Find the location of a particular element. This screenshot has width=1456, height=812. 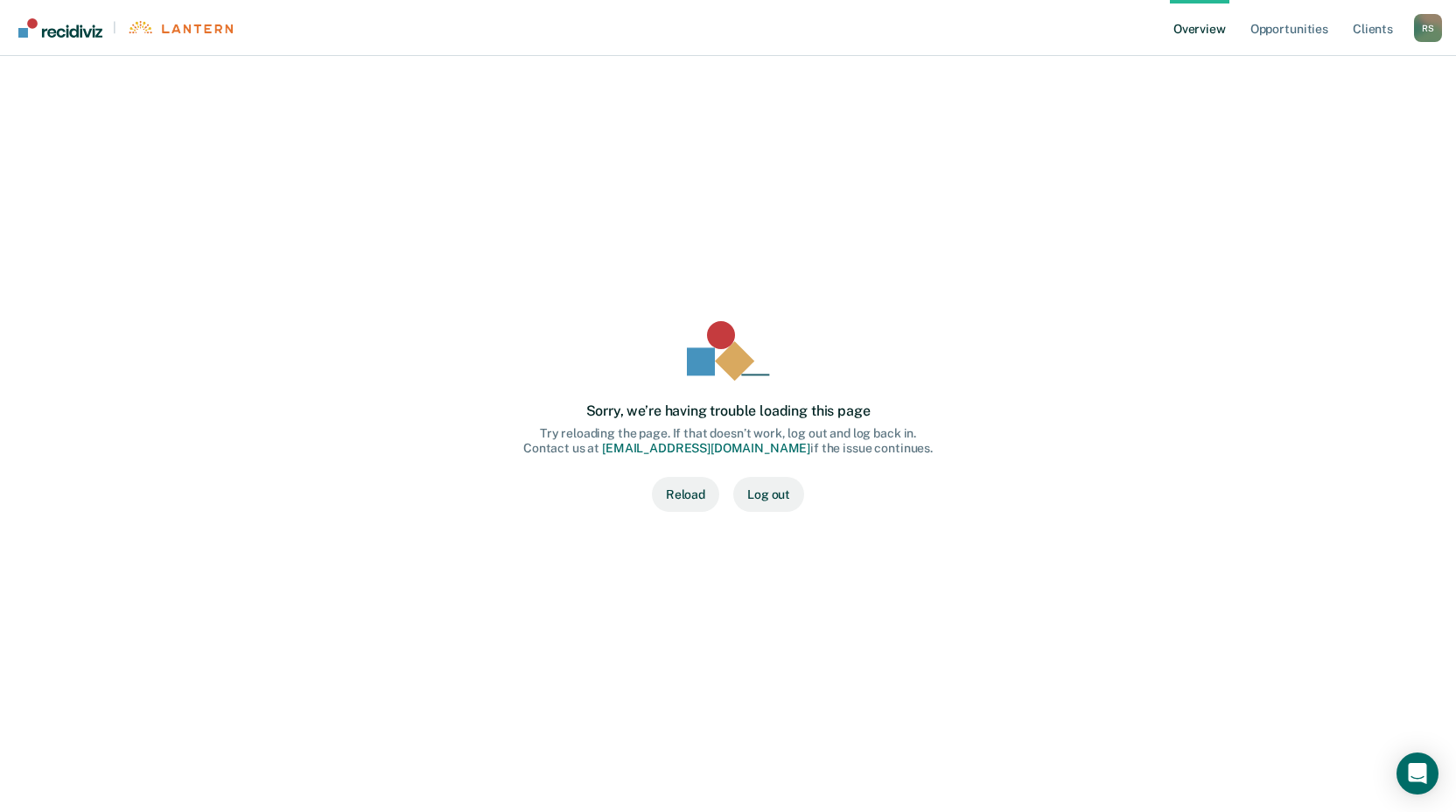

div: R S is located at coordinates (1428, 28).